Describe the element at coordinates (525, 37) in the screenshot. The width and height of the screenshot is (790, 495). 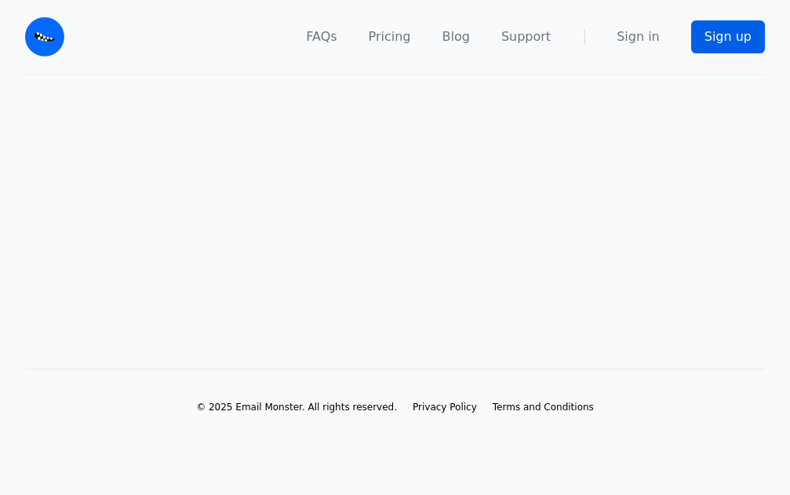
I see `a: Support` at that location.